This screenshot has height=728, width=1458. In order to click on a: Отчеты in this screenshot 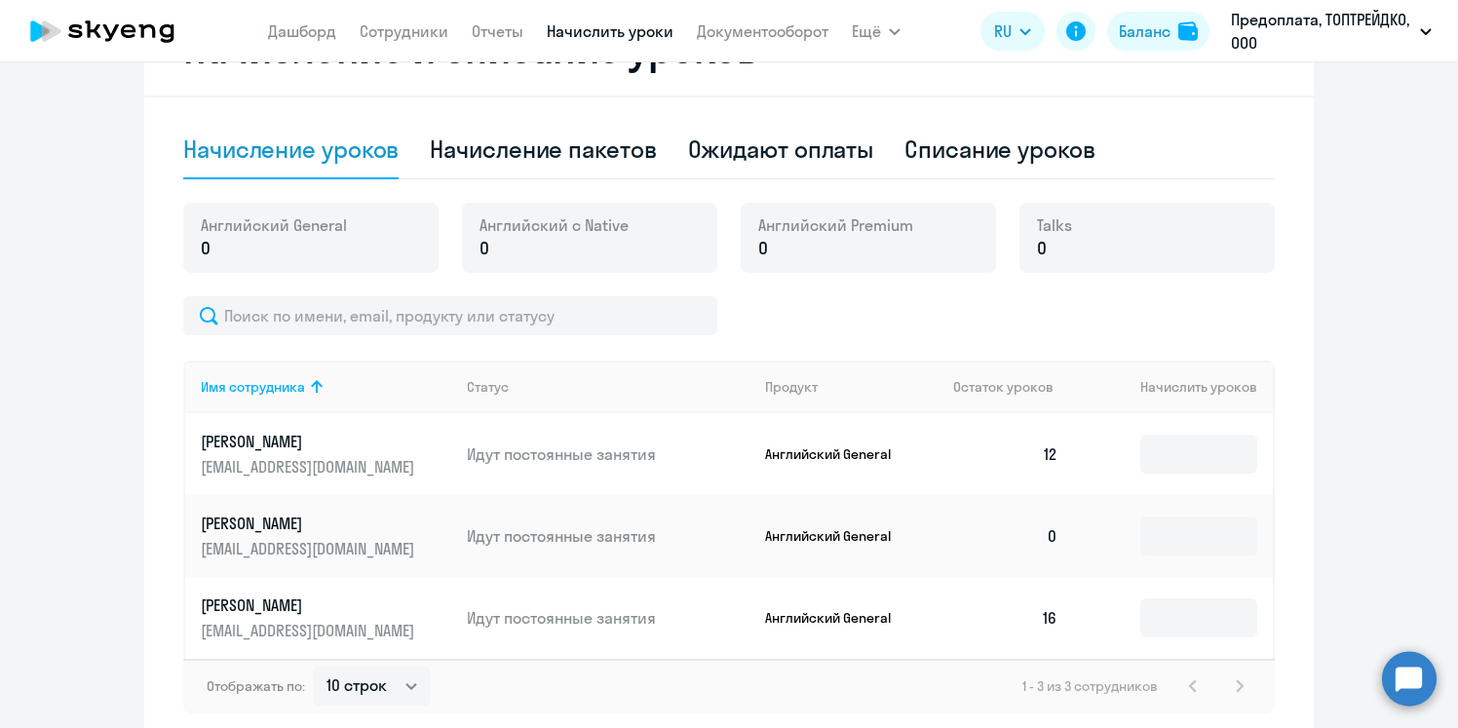, I will do `click(497, 31)`.